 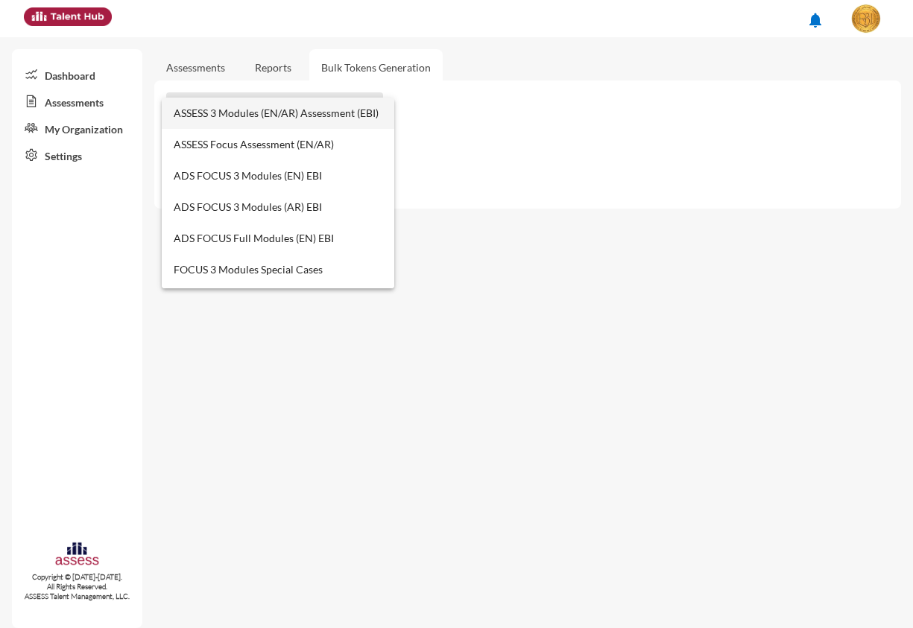 I want to click on span: ADS FOCUS Full Modules (AR) EBI, so click(x=278, y=301).